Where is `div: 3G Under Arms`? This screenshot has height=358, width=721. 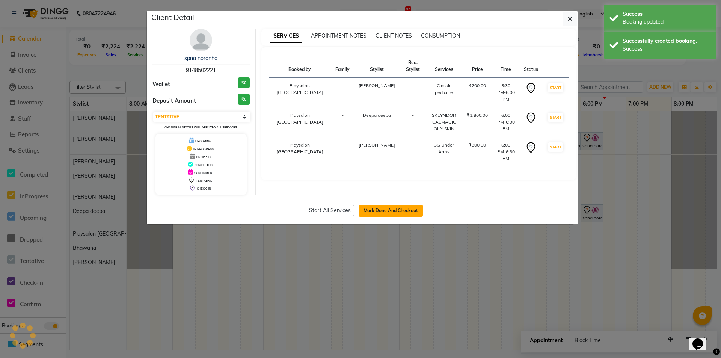
div: 3G Under Arms is located at coordinates (444, 148).